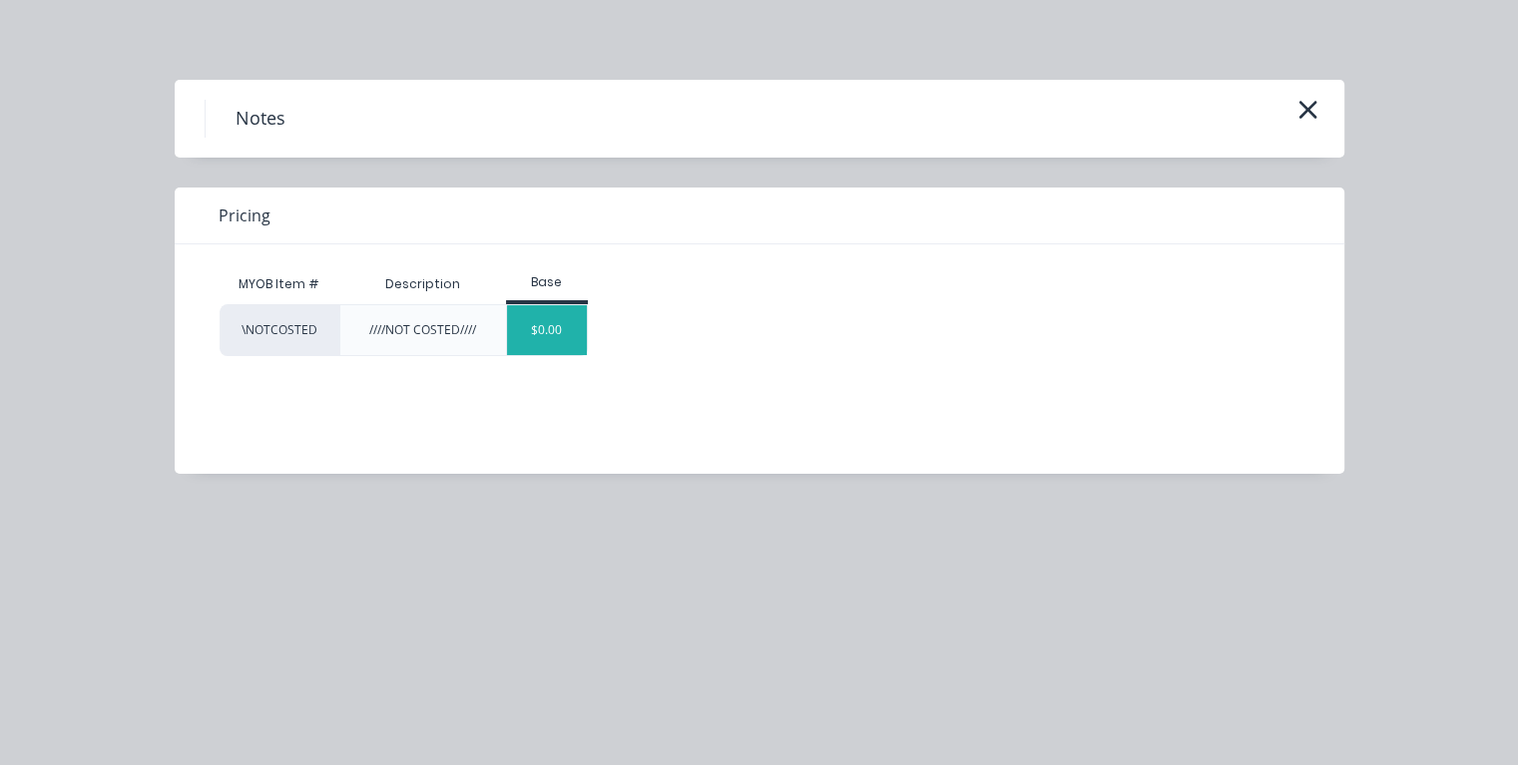 The width and height of the screenshot is (1518, 765). What do you see at coordinates (259, 119) in the screenshot?
I see `h4: Notes` at bounding box center [259, 119].